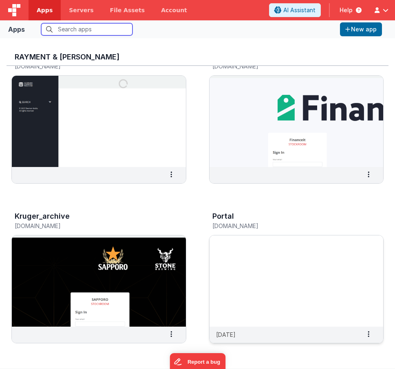 Image resolution: width=395 pixels, height=369 pixels. Describe the element at coordinates (295, 10) in the screenshot. I see `button: AI Assistant` at that location.